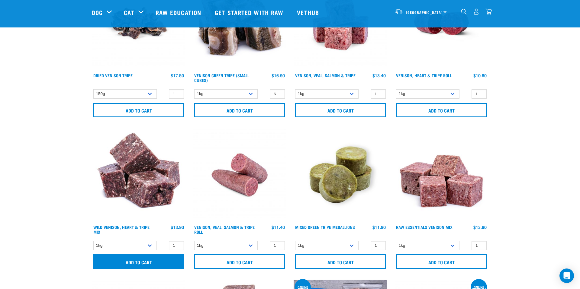 The width and height of the screenshot is (580, 289). I want to click on img: van-moving.png, so click(399, 11).